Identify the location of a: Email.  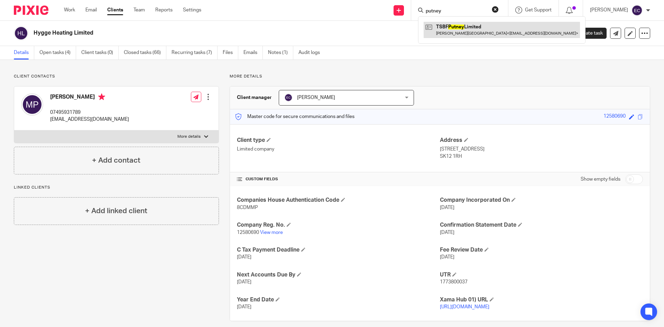
(91, 10).